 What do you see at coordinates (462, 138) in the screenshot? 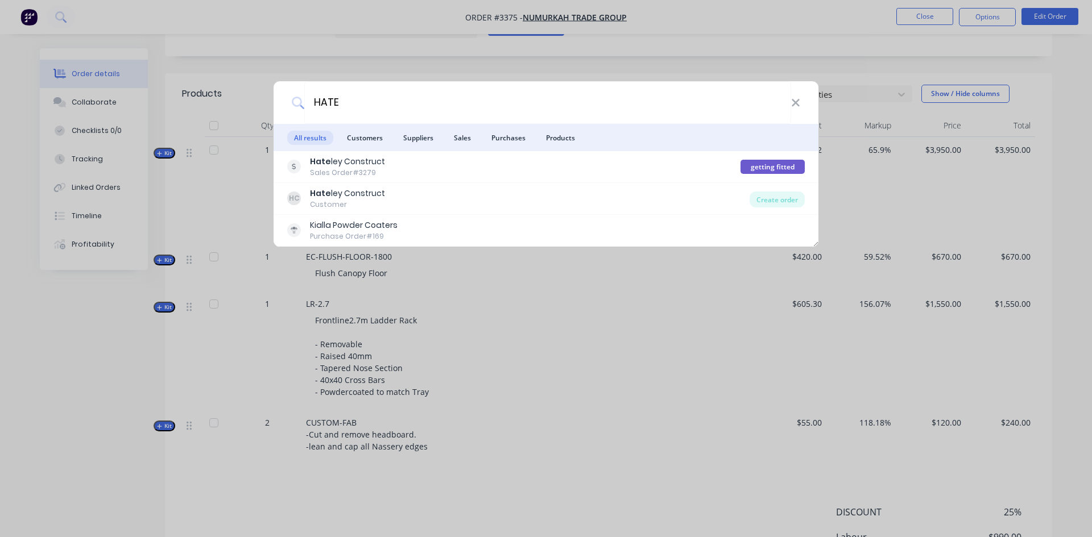
I see `span: Sales` at bounding box center [462, 138].